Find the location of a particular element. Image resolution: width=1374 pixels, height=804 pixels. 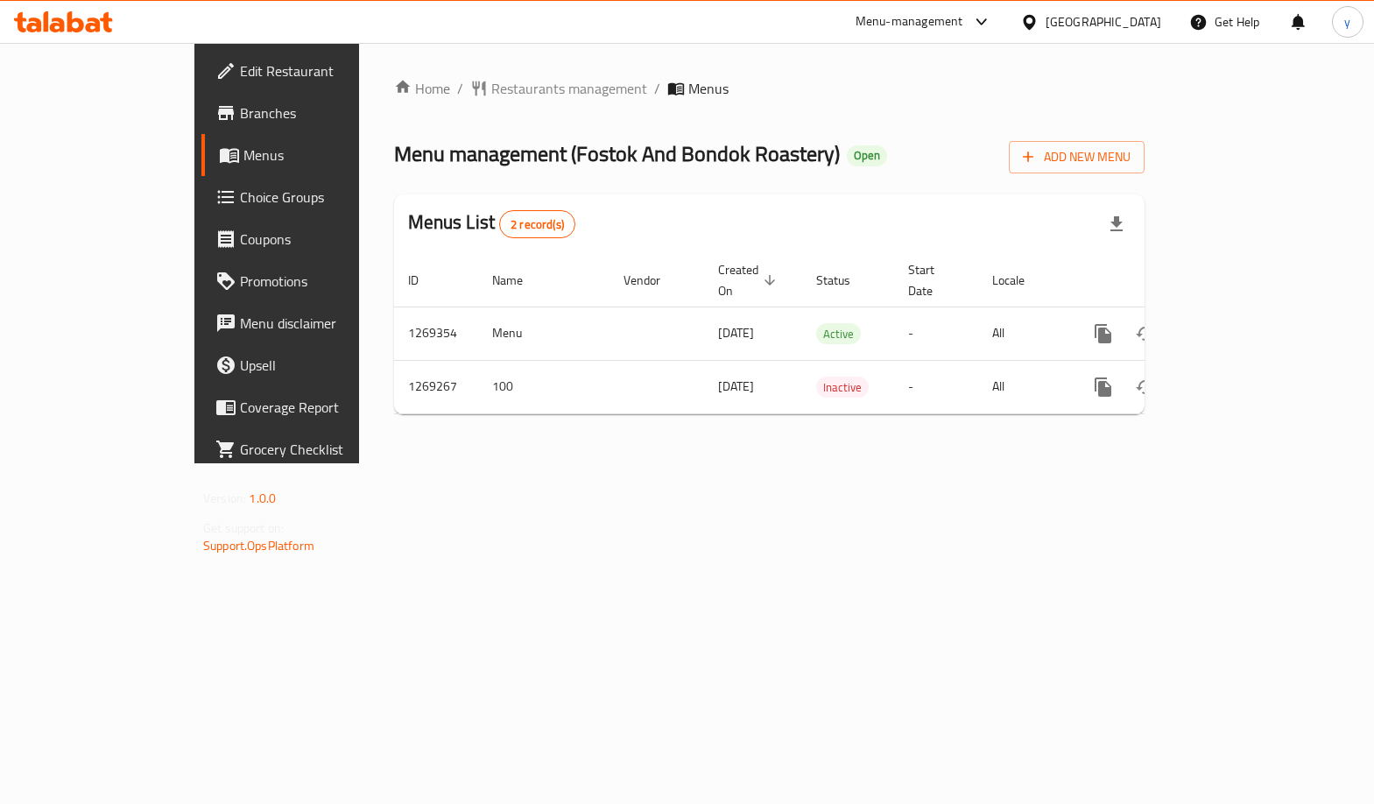

div: Inactive is located at coordinates (843, 387).